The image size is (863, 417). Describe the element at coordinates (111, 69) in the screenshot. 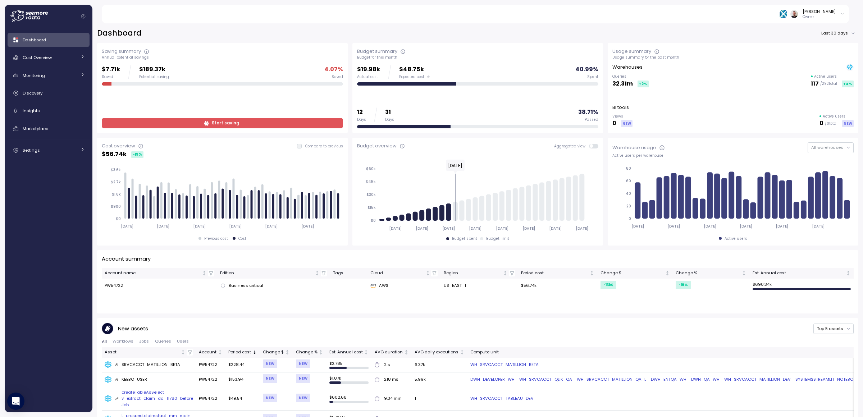

I see `p: $7.71k` at that location.